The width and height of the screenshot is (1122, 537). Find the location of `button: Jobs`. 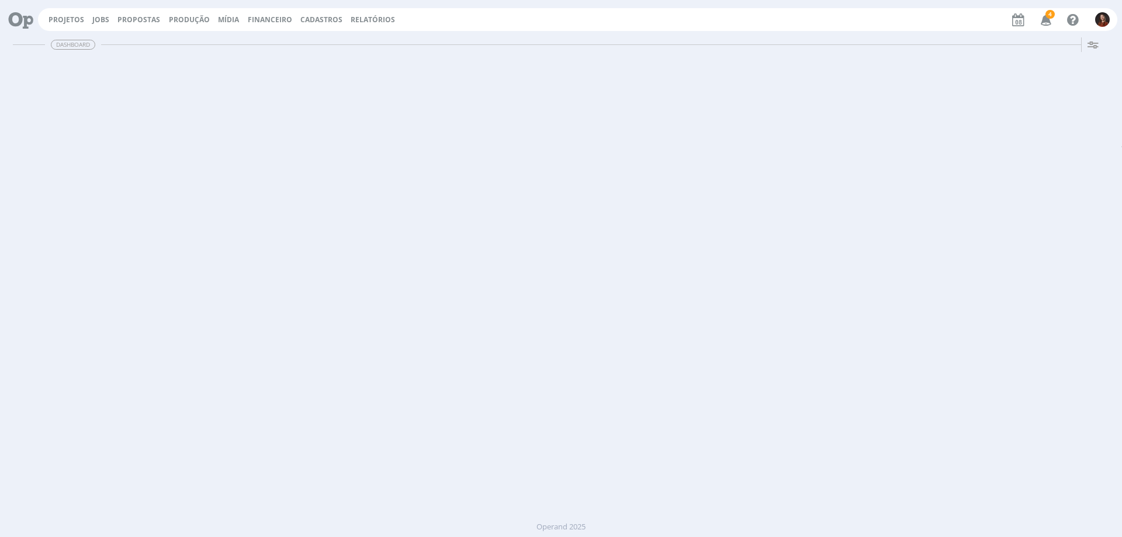

button: Jobs is located at coordinates (100, 20).